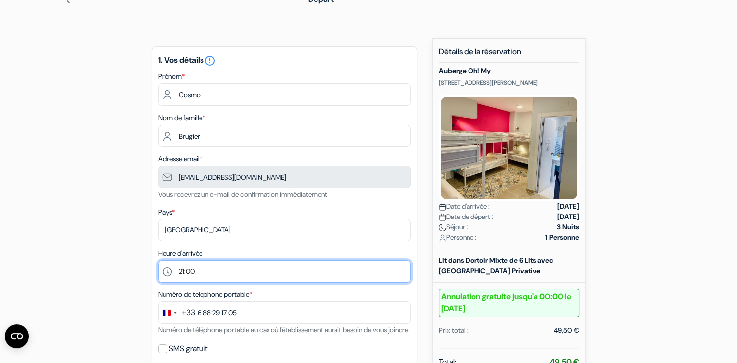  I want to click on h5: 1. Vos détails, so click(284, 61).